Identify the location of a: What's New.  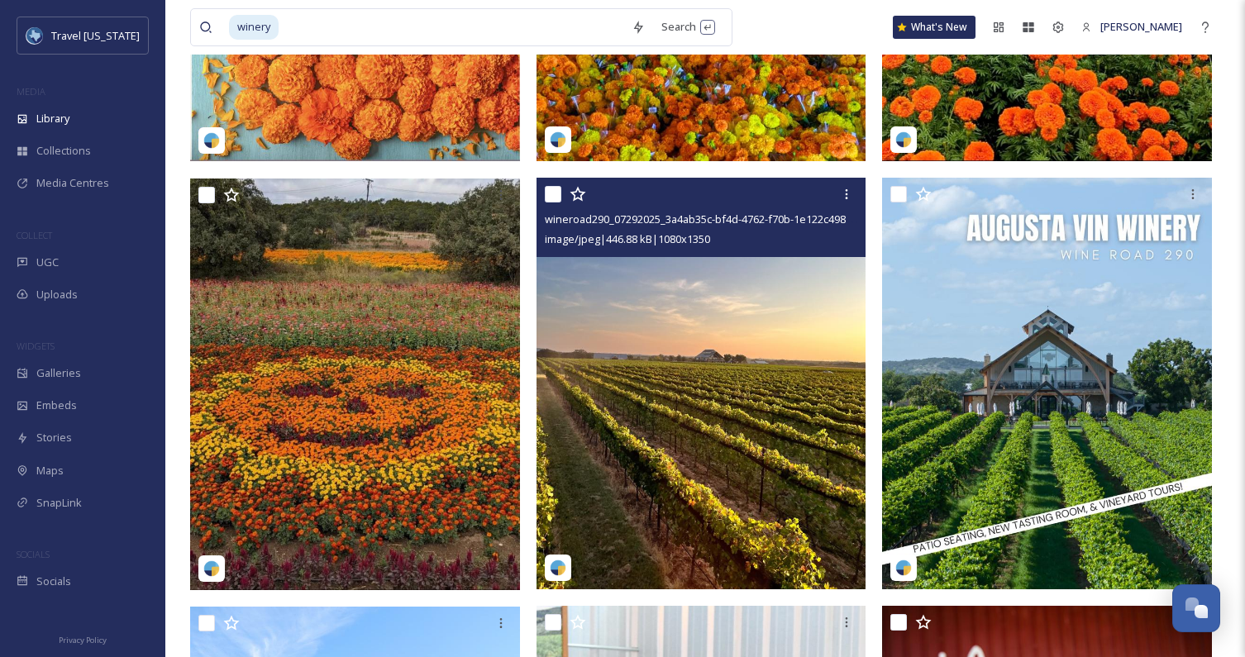
(934, 27).